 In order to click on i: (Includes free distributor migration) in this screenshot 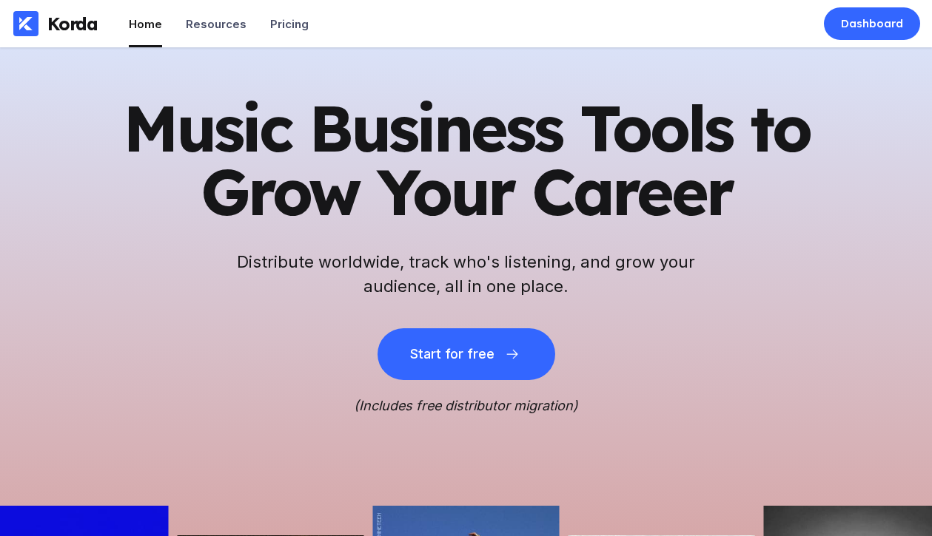, I will do `click(465, 405)`.